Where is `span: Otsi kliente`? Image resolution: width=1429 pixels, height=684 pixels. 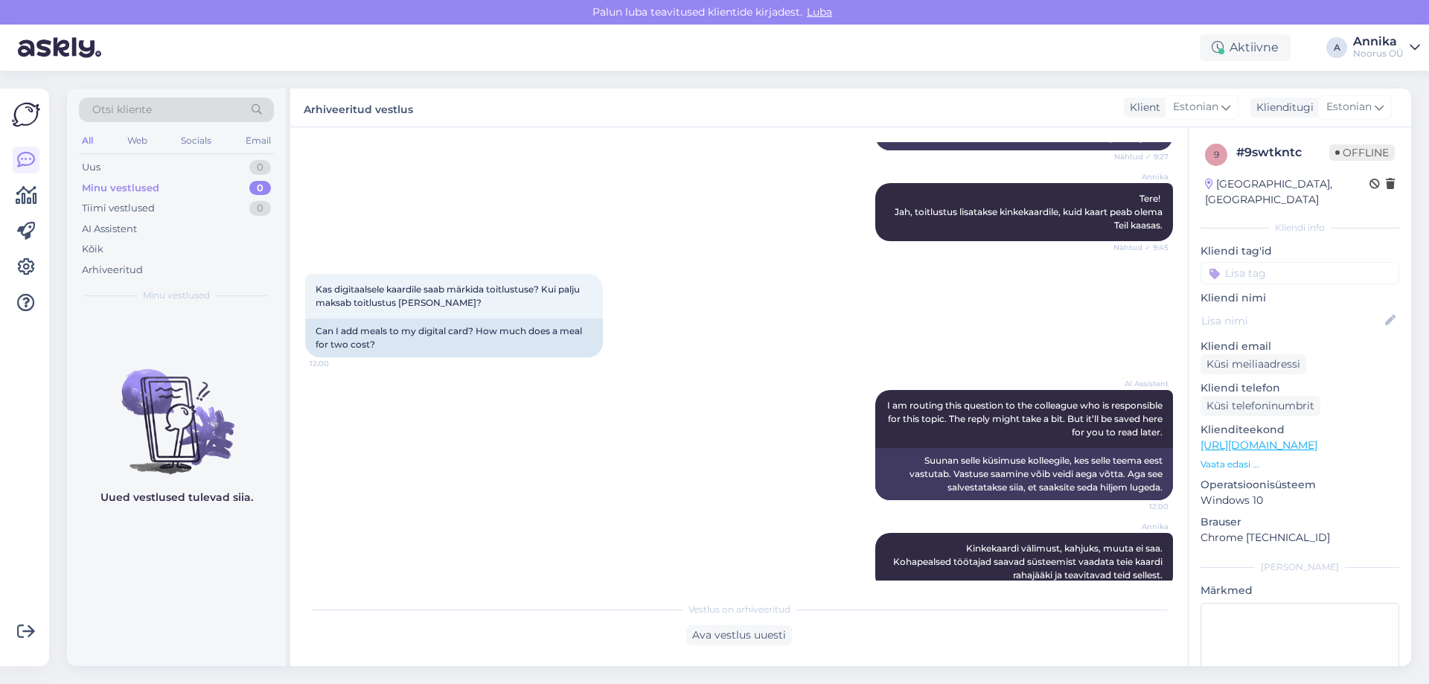
span: Otsi kliente is located at coordinates (122, 109).